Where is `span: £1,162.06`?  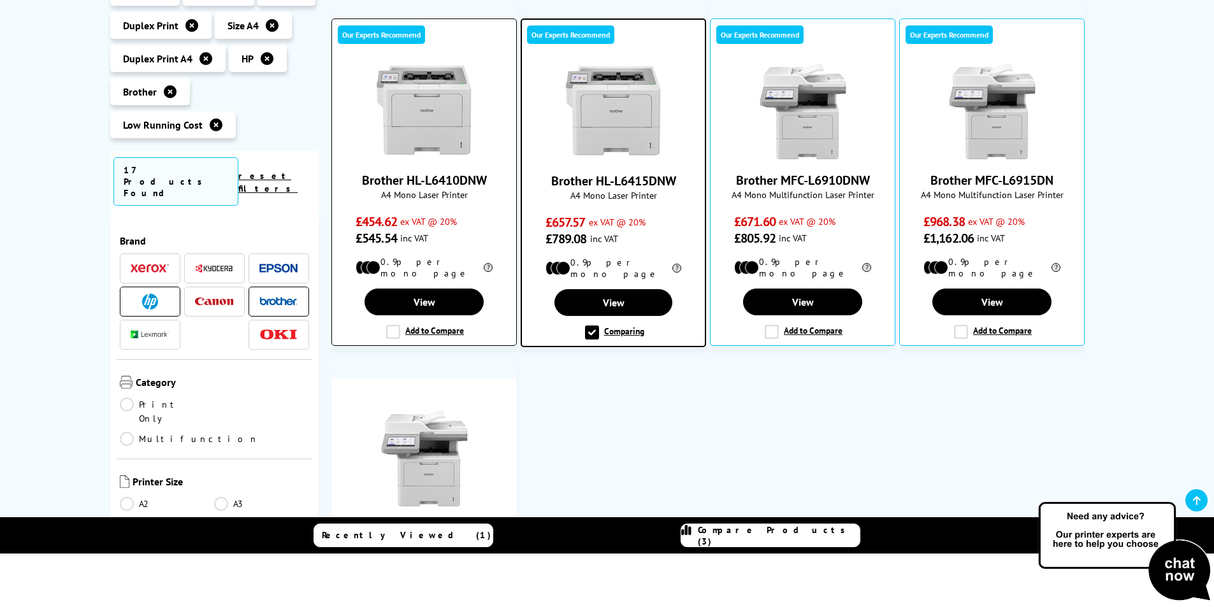
span: £1,162.06 is located at coordinates (948, 238).